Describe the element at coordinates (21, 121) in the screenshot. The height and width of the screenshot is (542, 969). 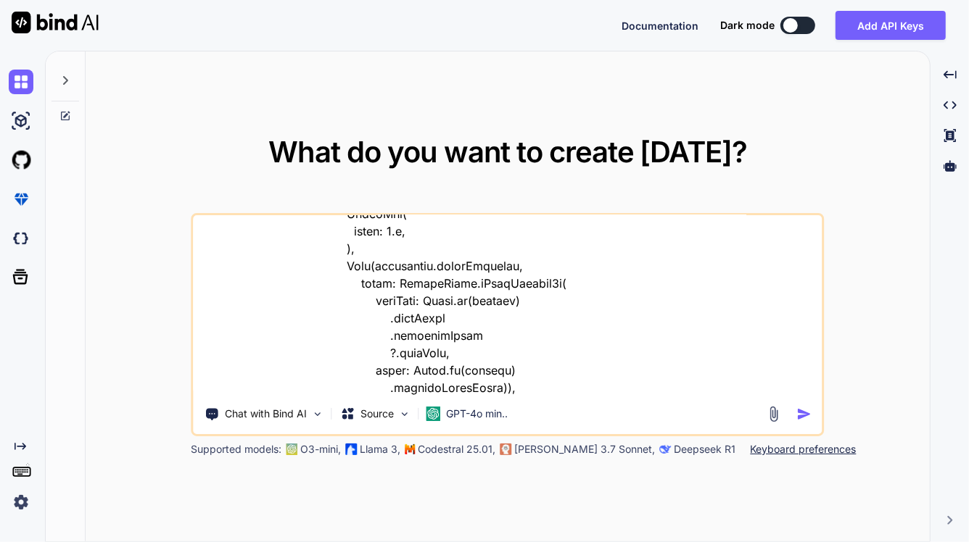
I see `img: ai-studio` at that location.